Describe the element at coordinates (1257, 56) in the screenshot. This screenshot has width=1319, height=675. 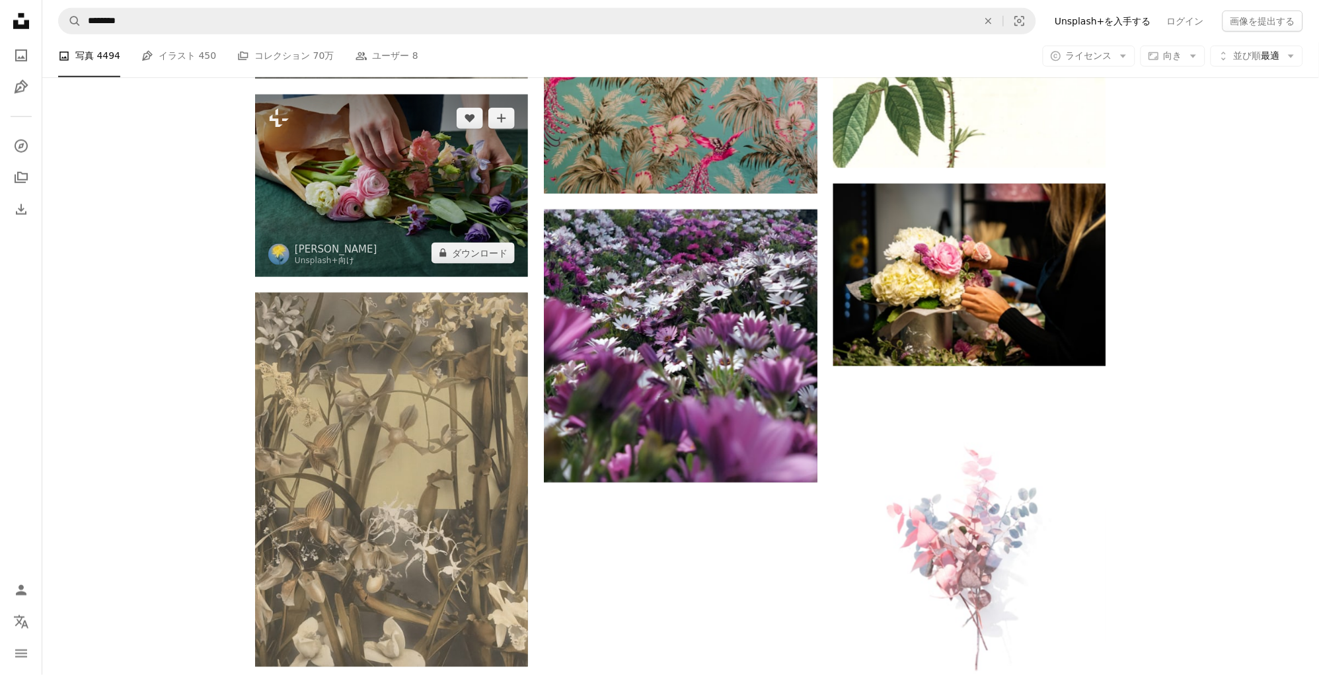
I see `span: 最適` at that location.